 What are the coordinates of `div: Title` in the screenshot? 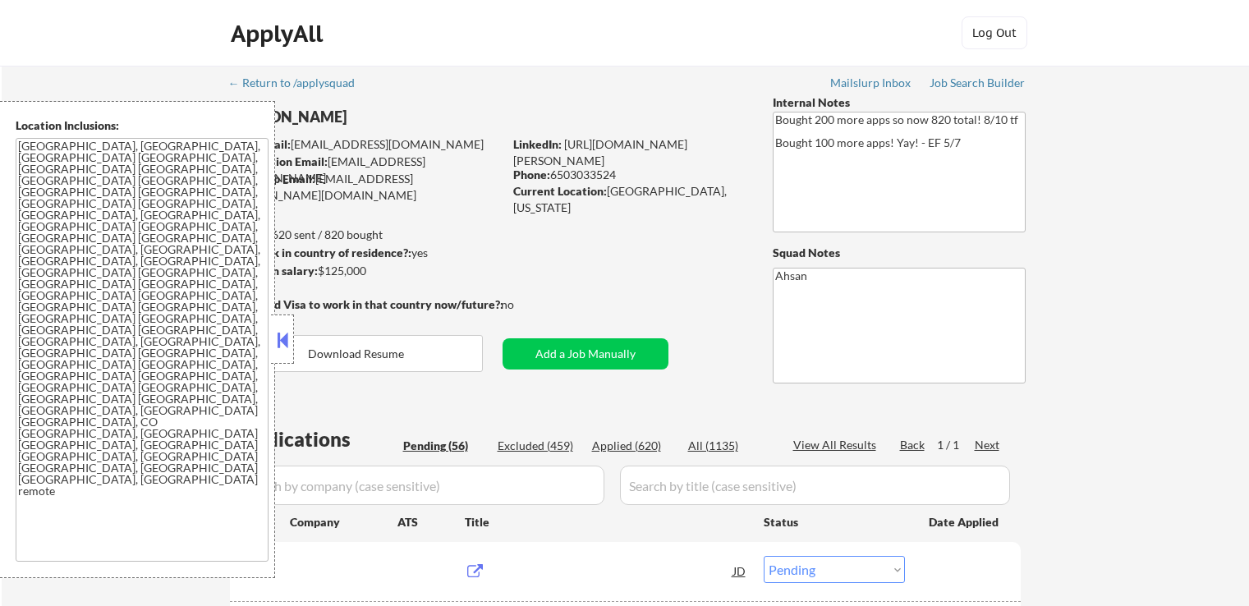 It's located at (606, 522).